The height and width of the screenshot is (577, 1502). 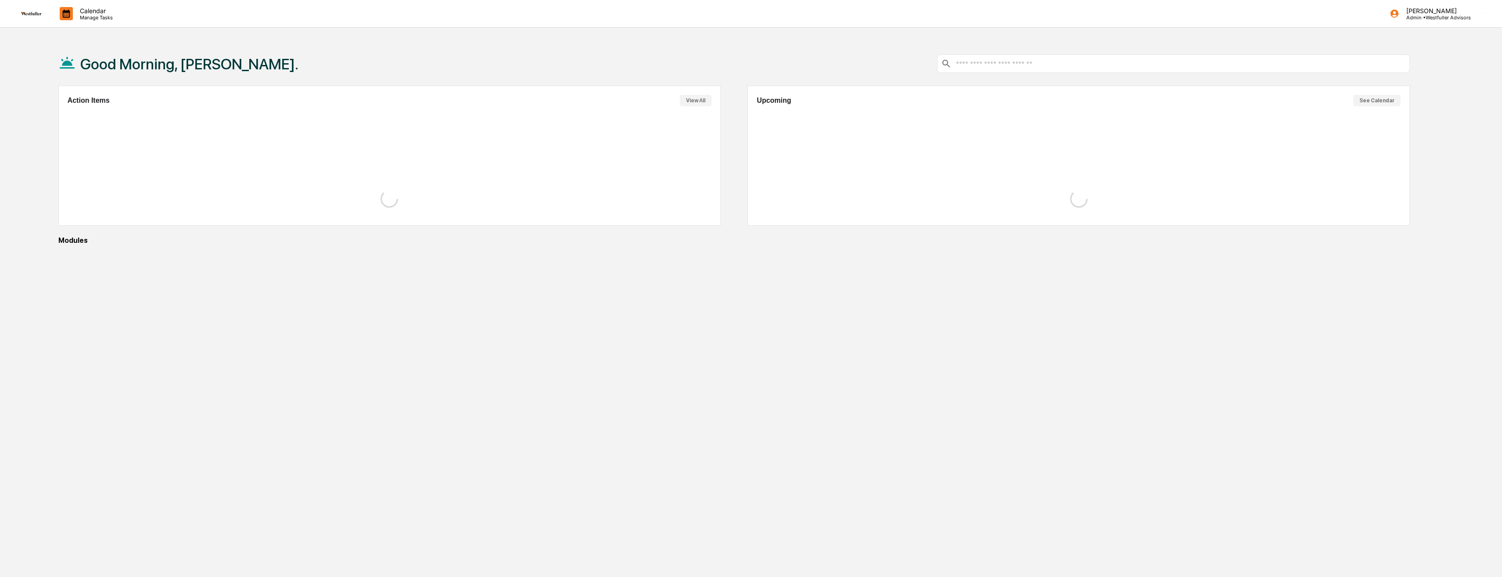 What do you see at coordinates (32, 14) in the screenshot?
I see `img: logo` at bounding box center [32, 14].